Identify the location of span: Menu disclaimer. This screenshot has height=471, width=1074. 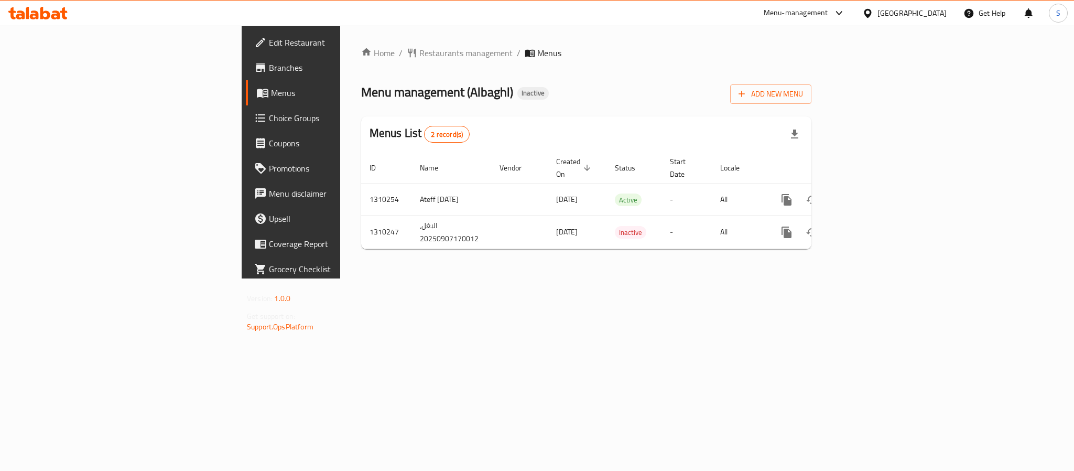
(341, 193).